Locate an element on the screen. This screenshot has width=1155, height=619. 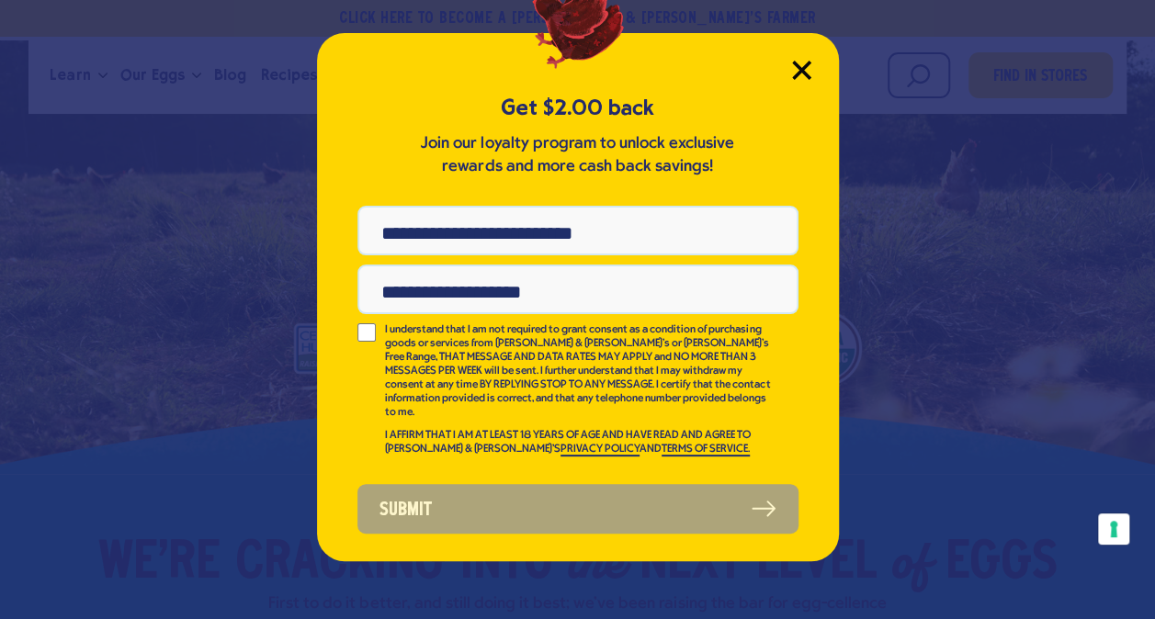
button: Close Modal is located at coordinates (801, 70).